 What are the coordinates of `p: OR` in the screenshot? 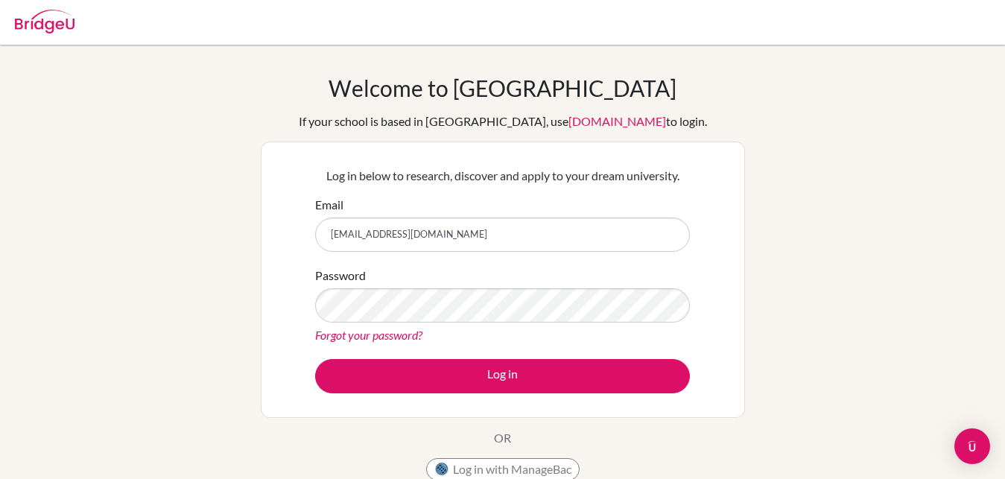 It's located at (502, 438).